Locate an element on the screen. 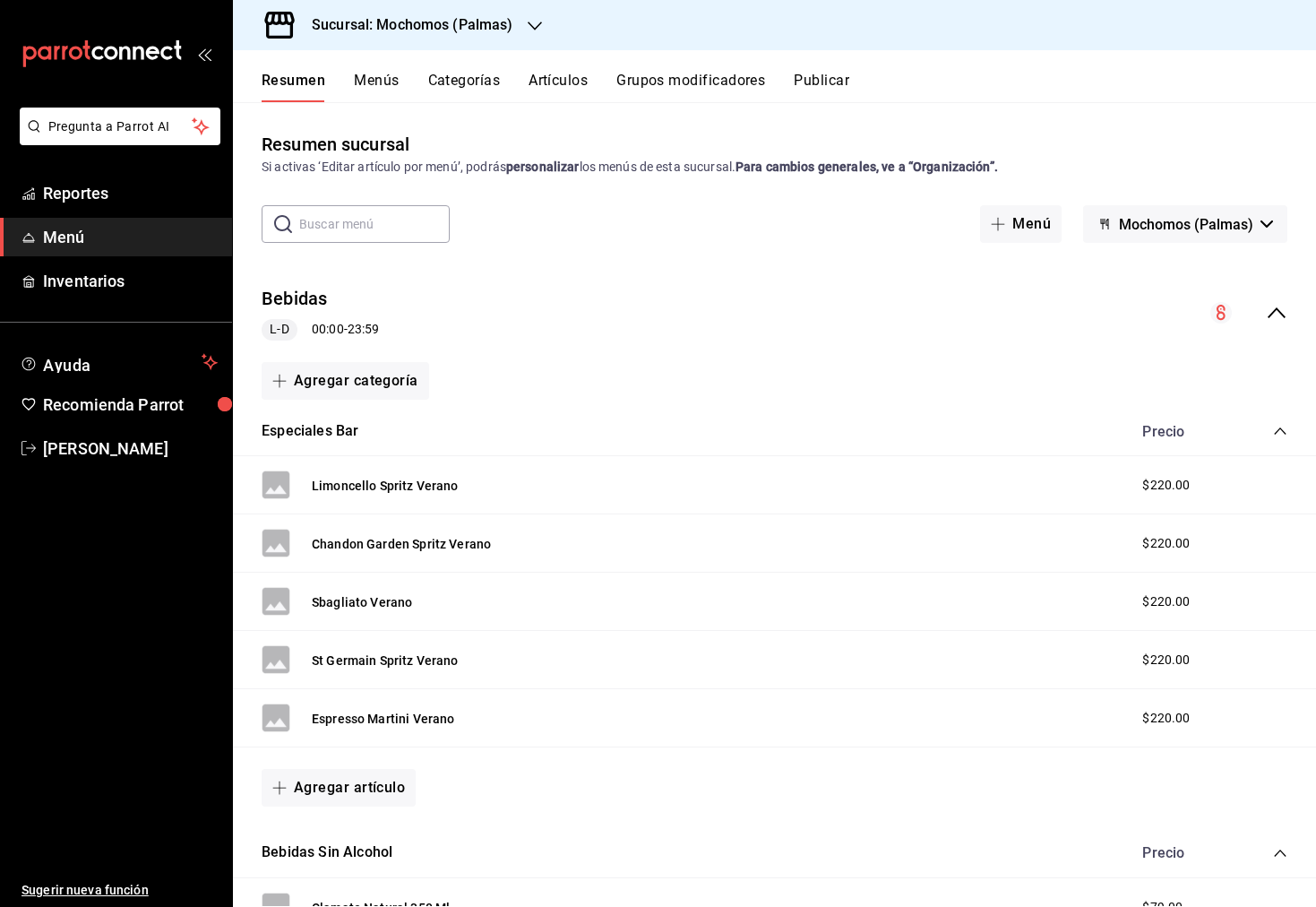 This screenshot has height=907, width=1316. span: Inventarios is located at coordinates (130, 280).